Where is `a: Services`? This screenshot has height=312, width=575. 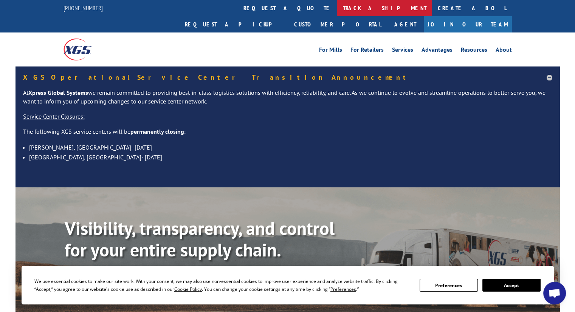 a: Services is located at coordinates (402, 51).